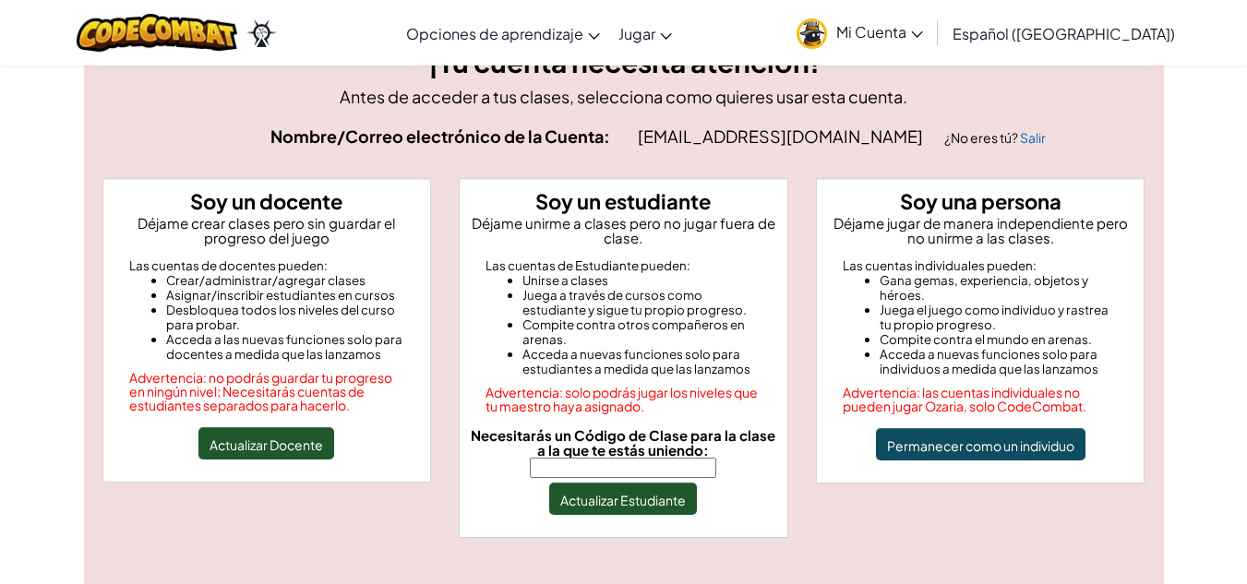 This screenshot has height=584, width=1247. Describe the element at coordinates (634, 302) in the screenshot. I see `font: Juega a través de cursos como estudiante y sigue tu propio progreso.` at that location.